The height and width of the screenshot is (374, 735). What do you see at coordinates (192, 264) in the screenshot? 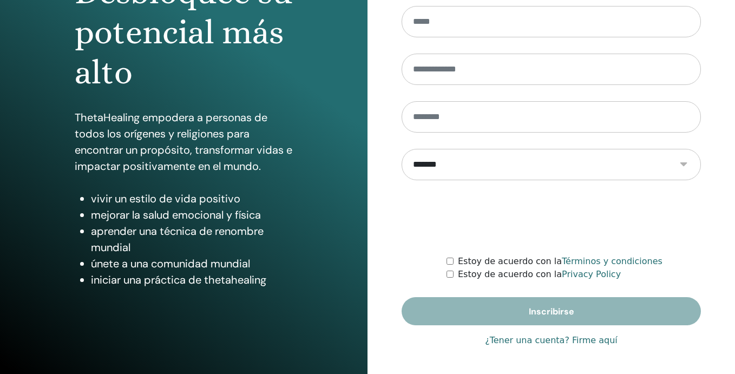
I see `li: únete a una comunidad mundial` at bounding box center [192, 264].